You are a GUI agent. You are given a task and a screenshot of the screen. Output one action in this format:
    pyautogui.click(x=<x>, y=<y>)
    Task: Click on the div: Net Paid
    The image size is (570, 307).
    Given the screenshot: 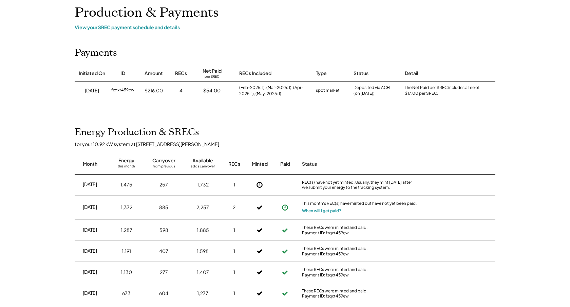 What is the action you would take?
    pyautogui.click(x=212, y=71)
    